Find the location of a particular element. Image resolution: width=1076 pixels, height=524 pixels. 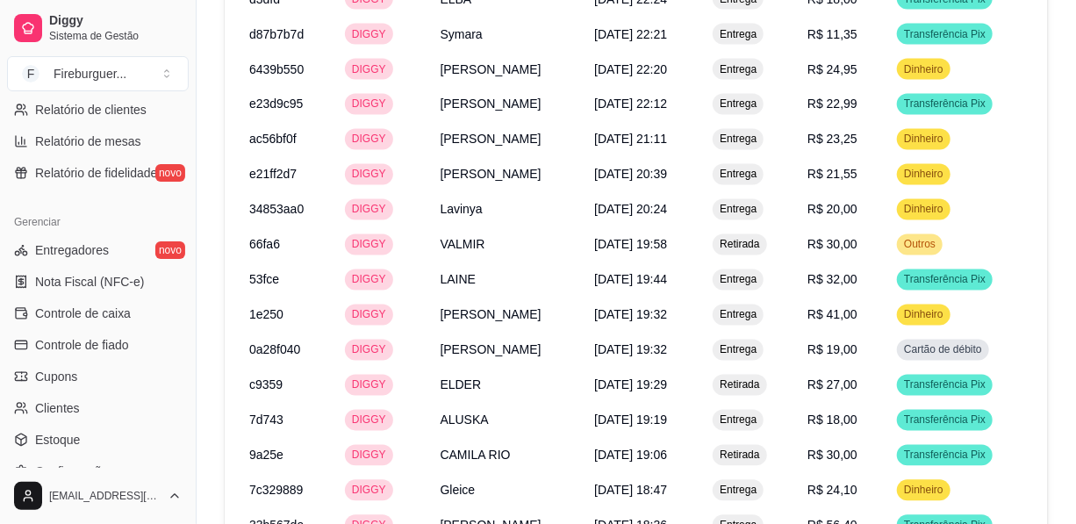

div: Fireburguer ... is located at coordinates (89, 74).